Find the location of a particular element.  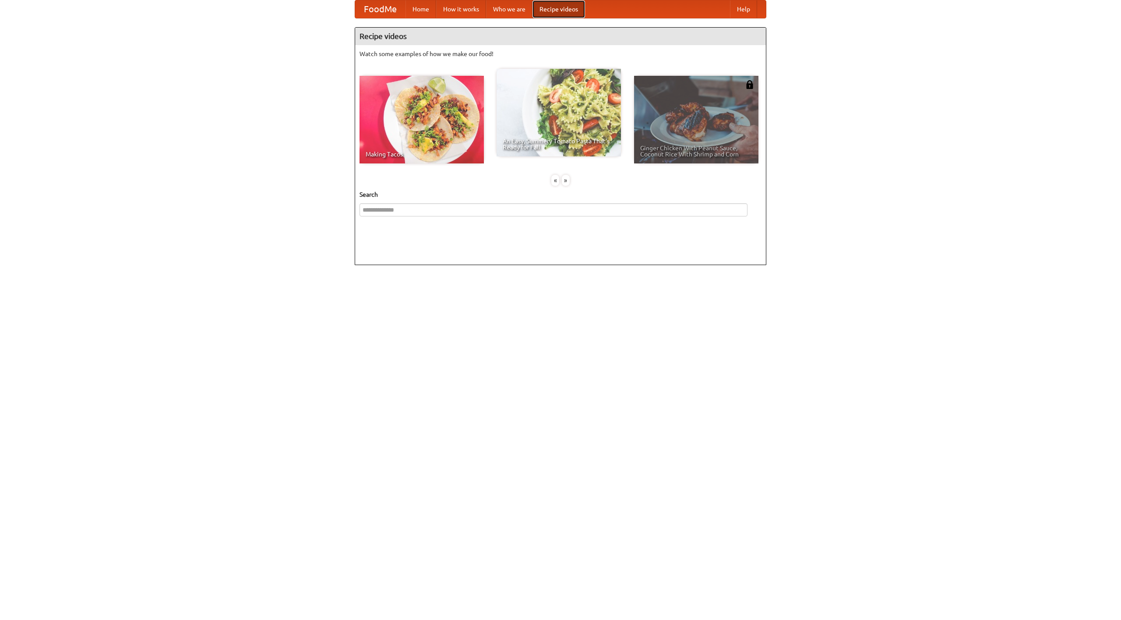

h5: Search is located at coordinates (560, 194).